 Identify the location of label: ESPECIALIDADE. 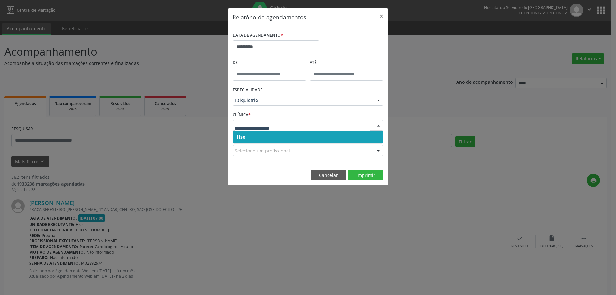
(247, 90).